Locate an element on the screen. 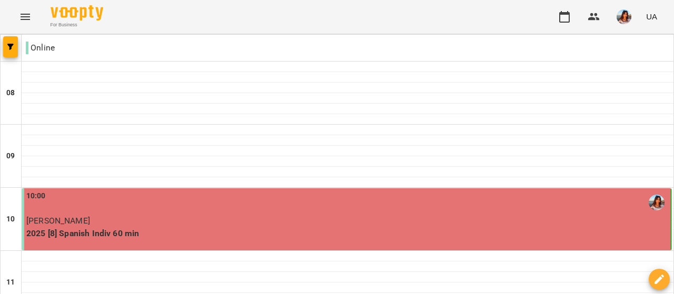 This screenshot has height=294, width=674. p: Online is located at coordinates (40, 48).